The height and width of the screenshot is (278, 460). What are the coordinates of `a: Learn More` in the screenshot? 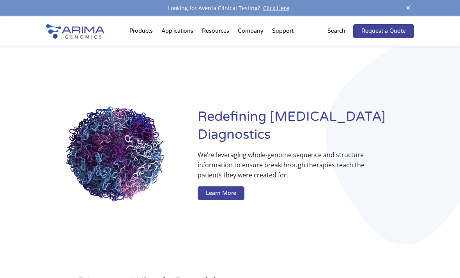 It's located at (221, 194).